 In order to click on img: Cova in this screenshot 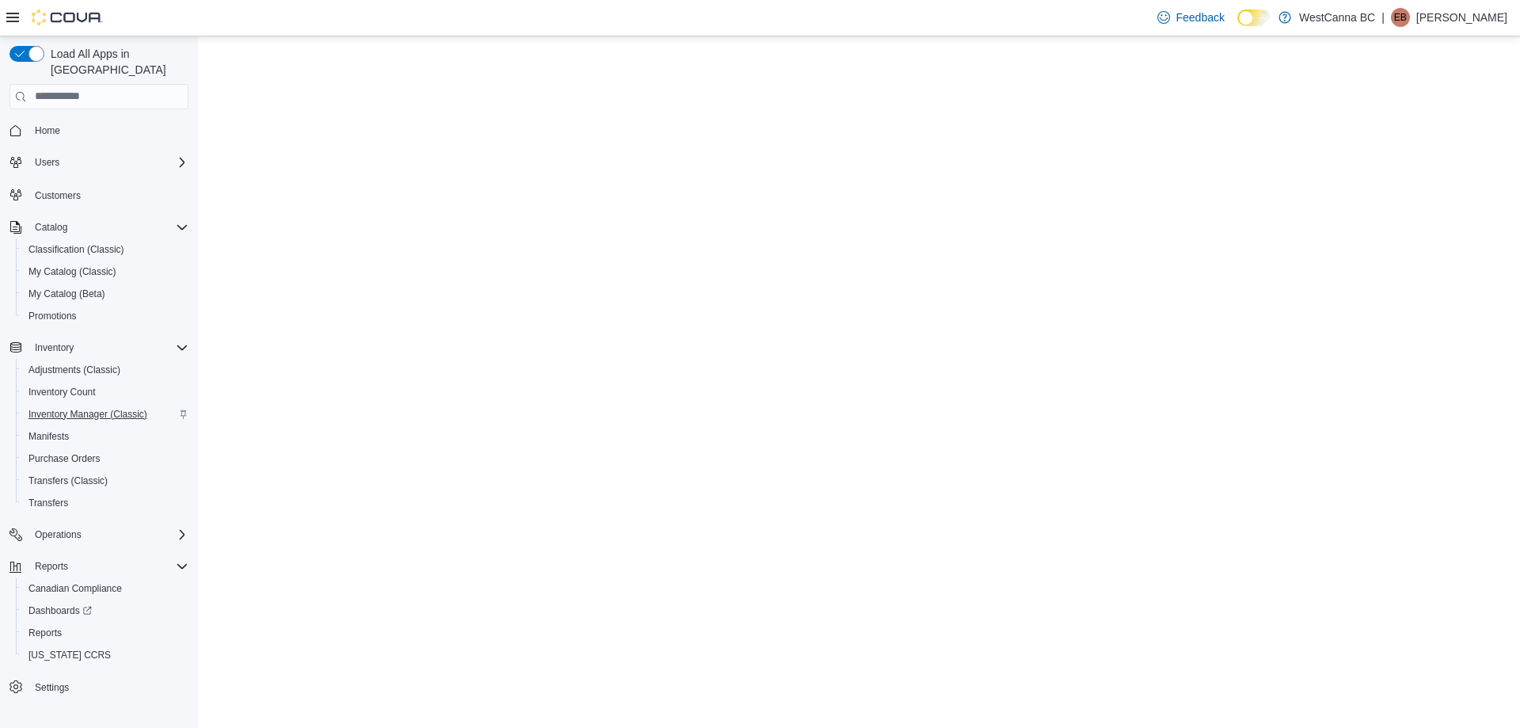, I will do `click(67, 17)`.